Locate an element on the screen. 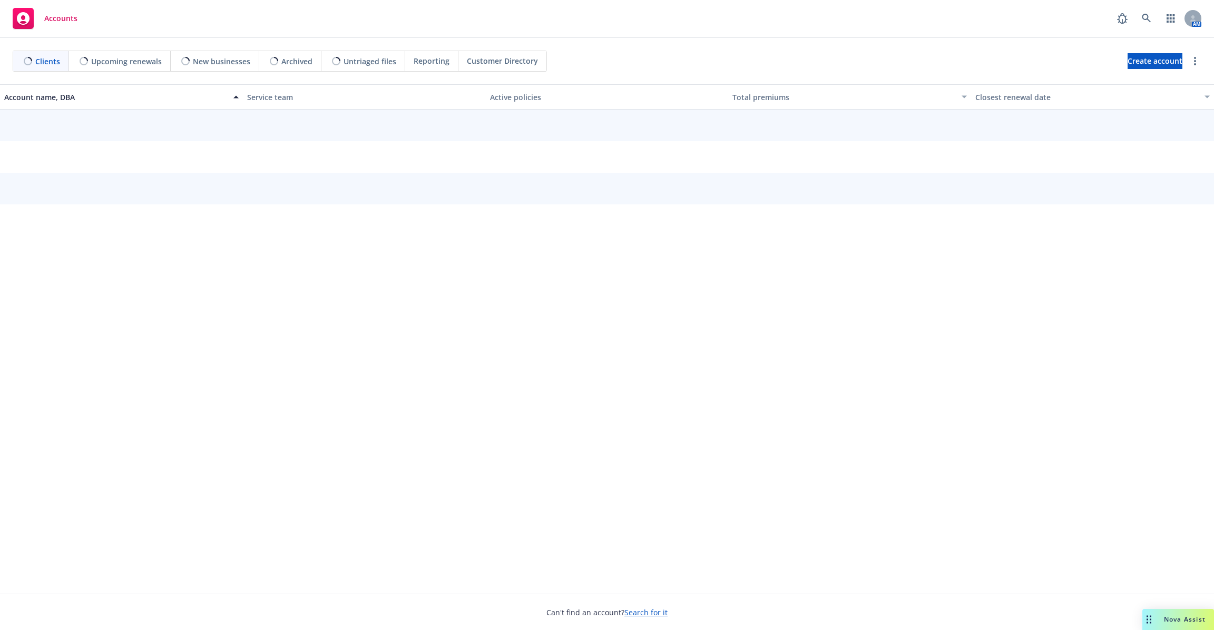 This screenshot has height=630, width=1214. button: Closest renewal date is located at coordinates (1093, 97).